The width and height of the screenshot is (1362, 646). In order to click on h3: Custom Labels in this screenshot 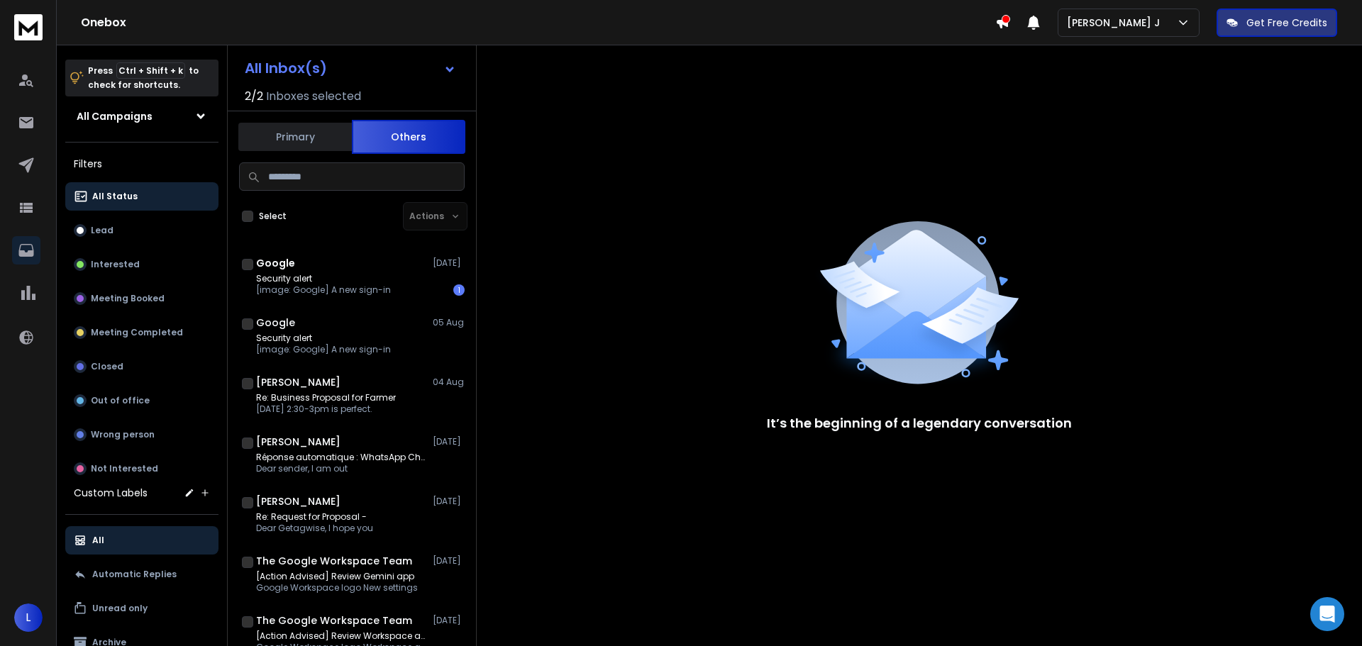, I will do `click(111, 493)`.